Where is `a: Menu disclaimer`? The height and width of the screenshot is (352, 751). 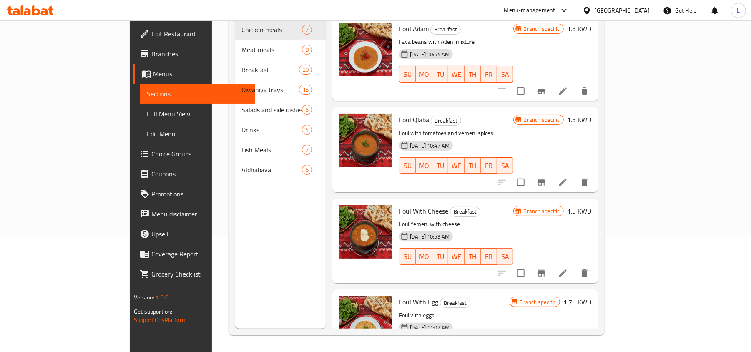
a: Menu disclaimer is located at coordinates (194, 214).